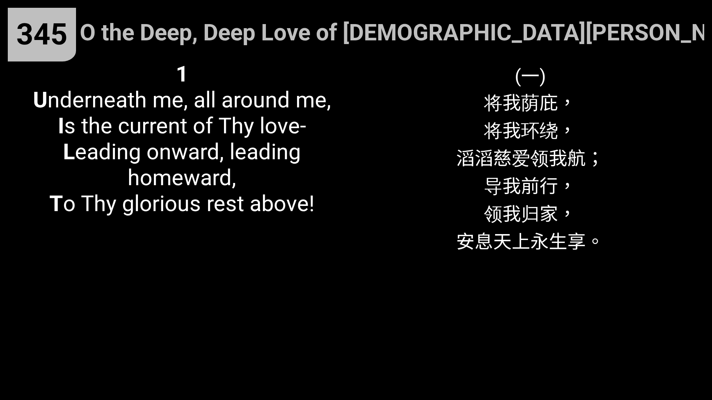 The image size is (712, 400). I want to click on div: (一) 将我荫庇， 将我环绕， 滔滔慈爱领我航； 导我前行， 领我归家， 安息天上永生享。, so click(530, 223).